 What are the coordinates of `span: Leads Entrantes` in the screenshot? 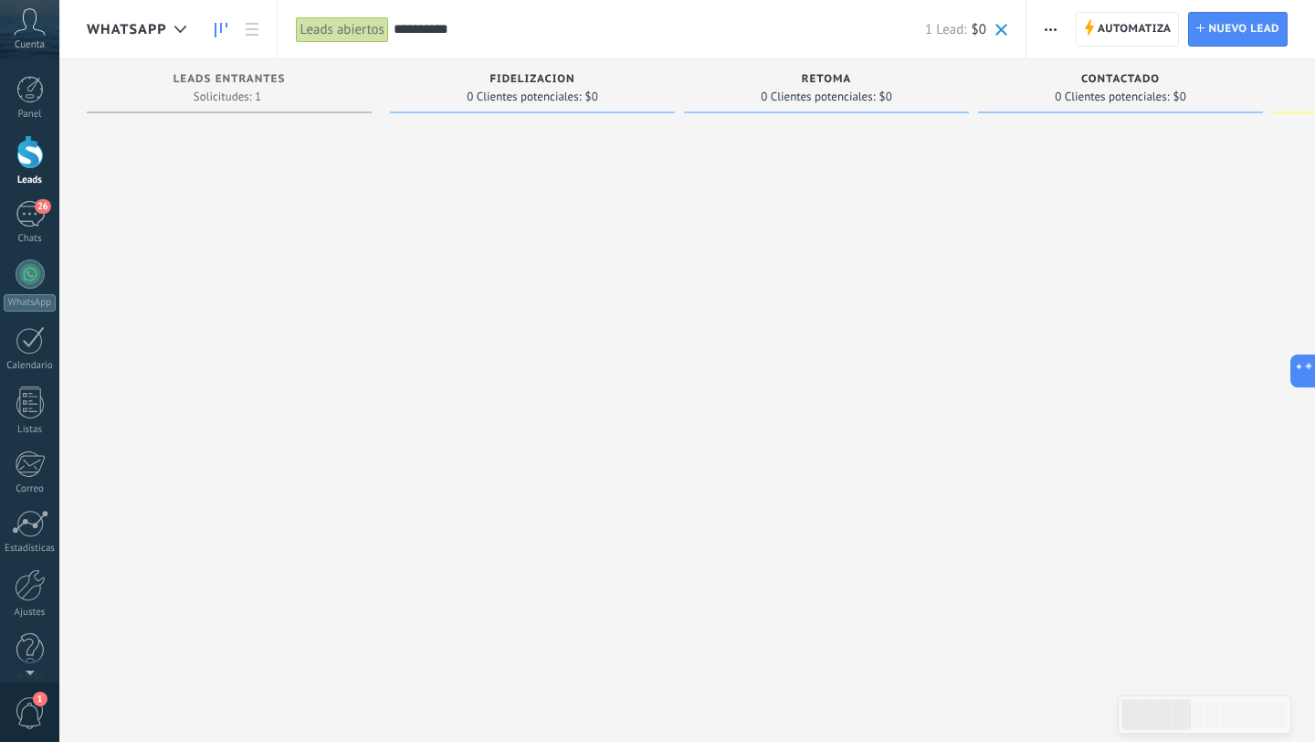 It's located at (229, 79).